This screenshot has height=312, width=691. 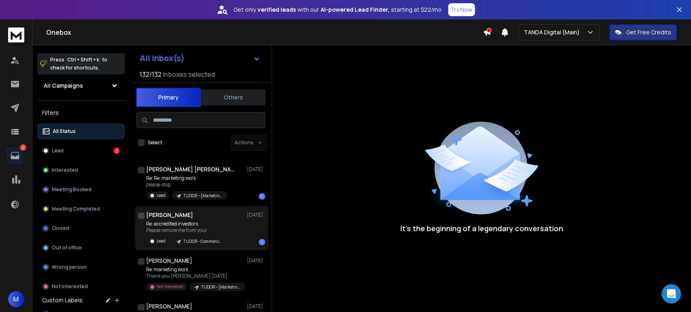 I want to click on p: TANDA Digital (Main), so click(x=553, y=32).